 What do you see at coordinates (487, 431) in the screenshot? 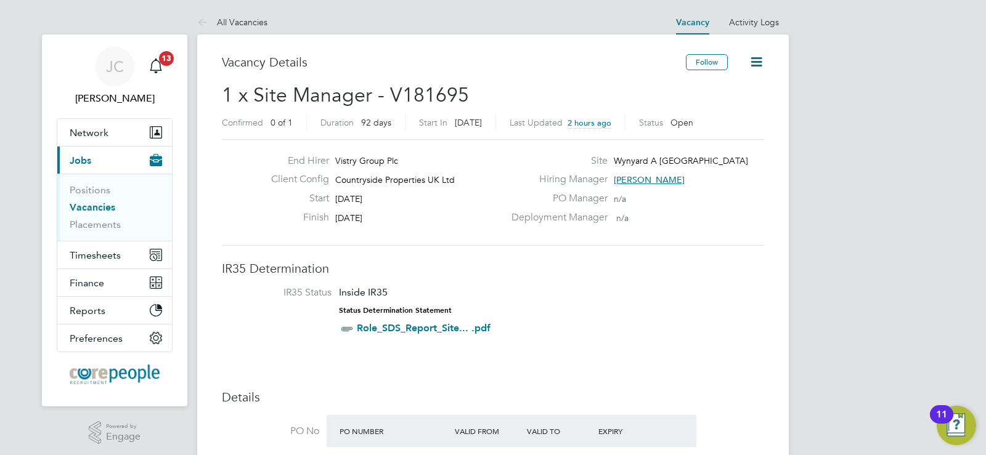
I see `div: Valid From` at bounding box center [487, 431].